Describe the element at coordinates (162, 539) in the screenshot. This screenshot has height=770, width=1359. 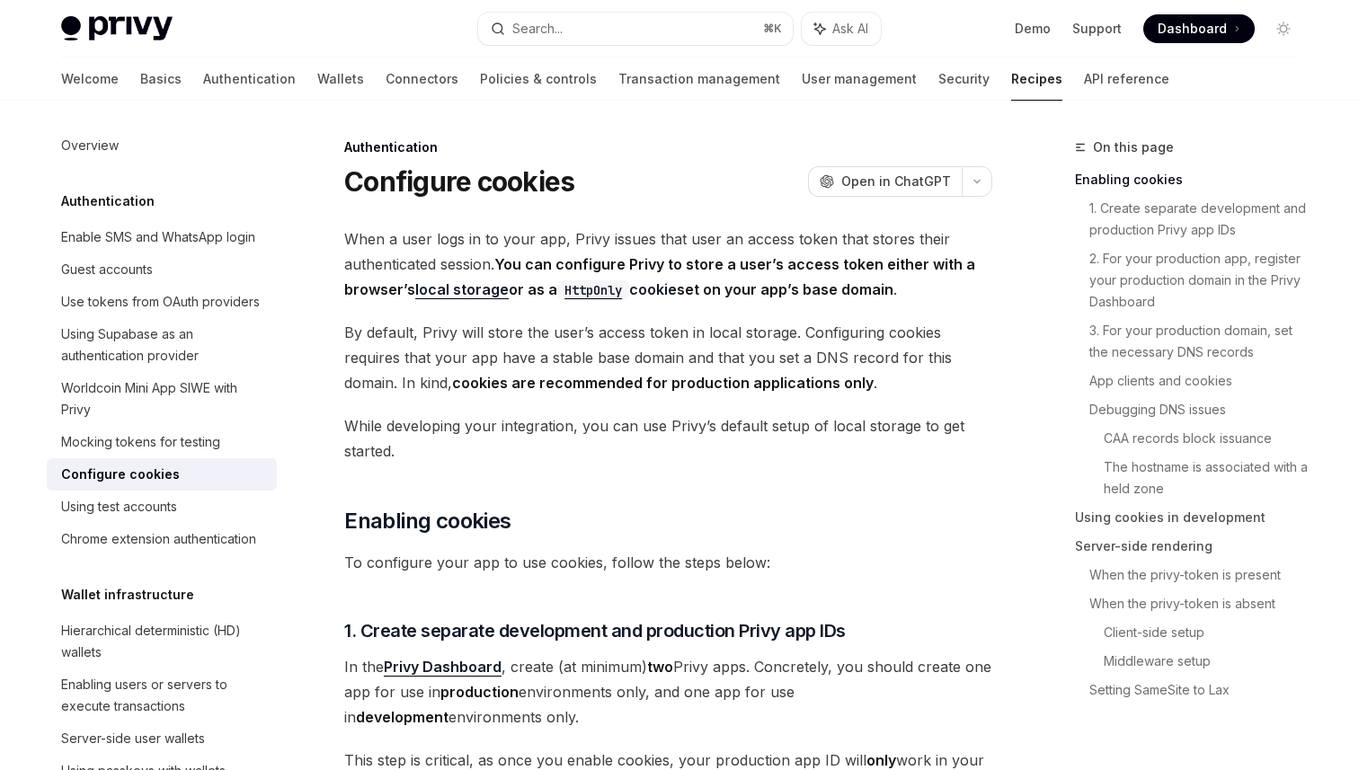
I see `a: Chrome extension authentication` at that location.